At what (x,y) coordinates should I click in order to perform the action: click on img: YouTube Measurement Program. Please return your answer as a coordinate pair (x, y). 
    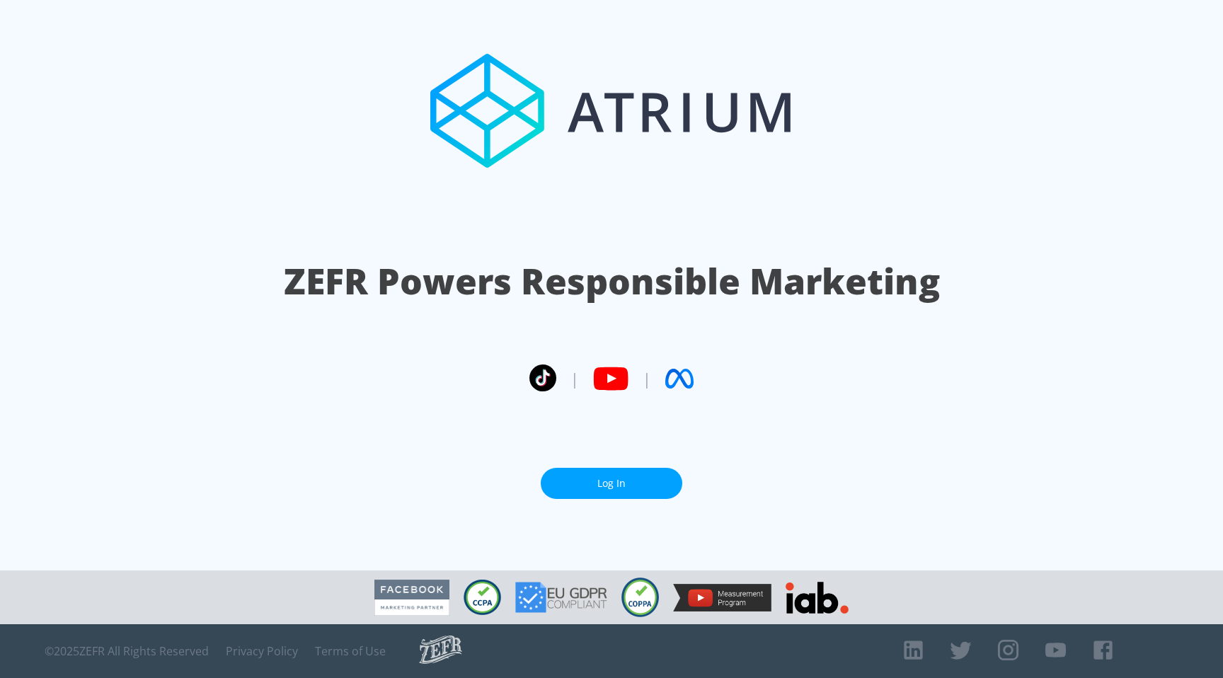
    Looking at the image, I should click on (722, 597).